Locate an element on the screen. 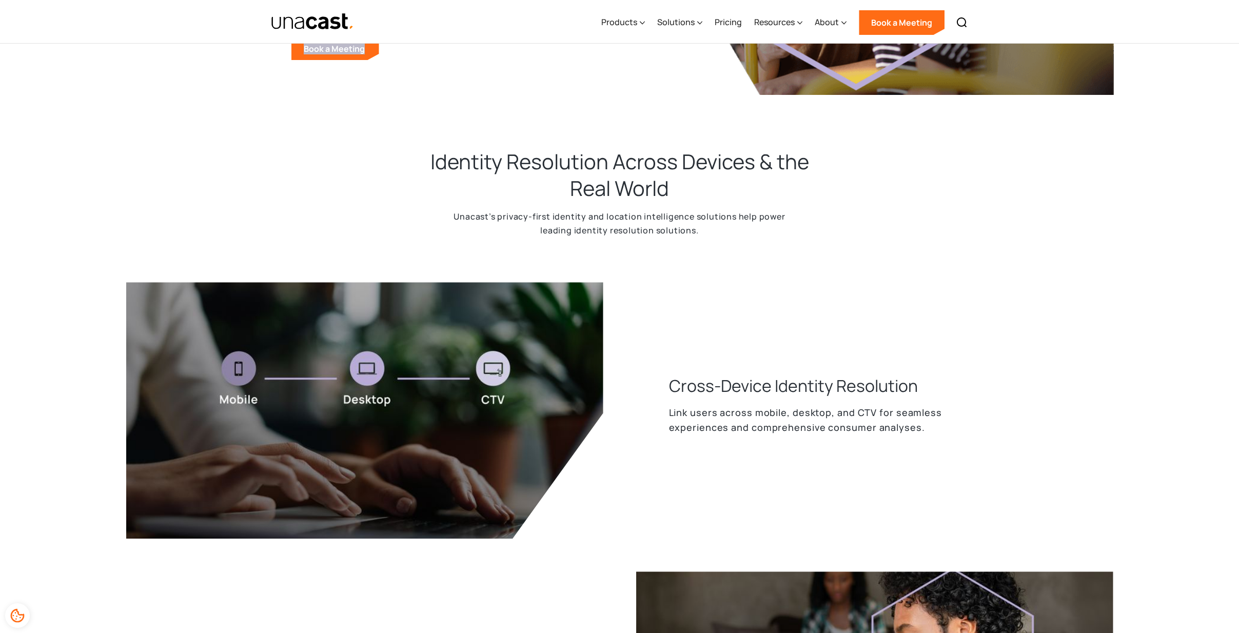 The image size is (1239, 633). img: Unacast text logo is located at coordinates (313, 22).